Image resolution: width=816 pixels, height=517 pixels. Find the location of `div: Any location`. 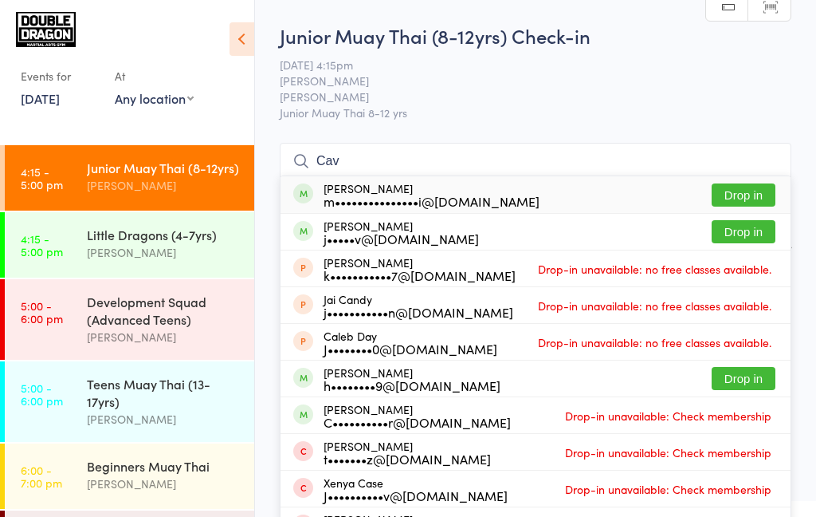

div: Any location is located at coordinates (154, 98).